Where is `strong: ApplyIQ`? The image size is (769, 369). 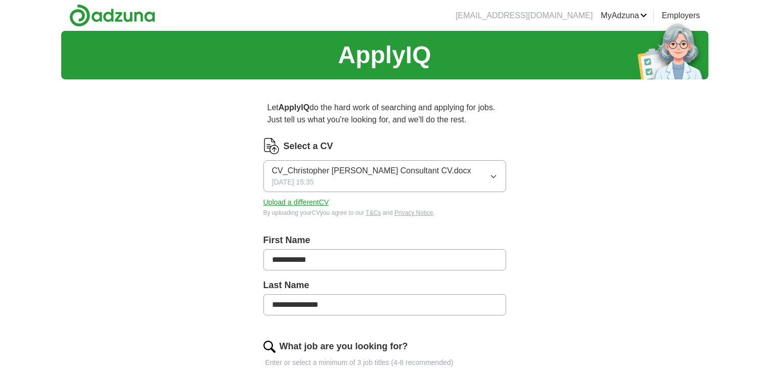 strong: ApplyIQ is located at coordinates (294, 107).